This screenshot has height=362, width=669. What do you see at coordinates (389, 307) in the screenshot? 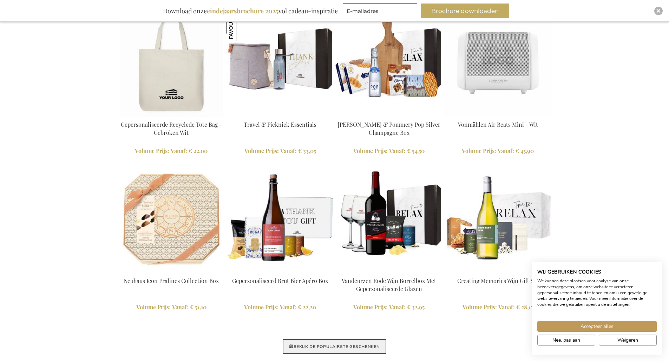
I see `a: Volume Prijs: Vanaf € 32,95` at bounding box center [389, 307].